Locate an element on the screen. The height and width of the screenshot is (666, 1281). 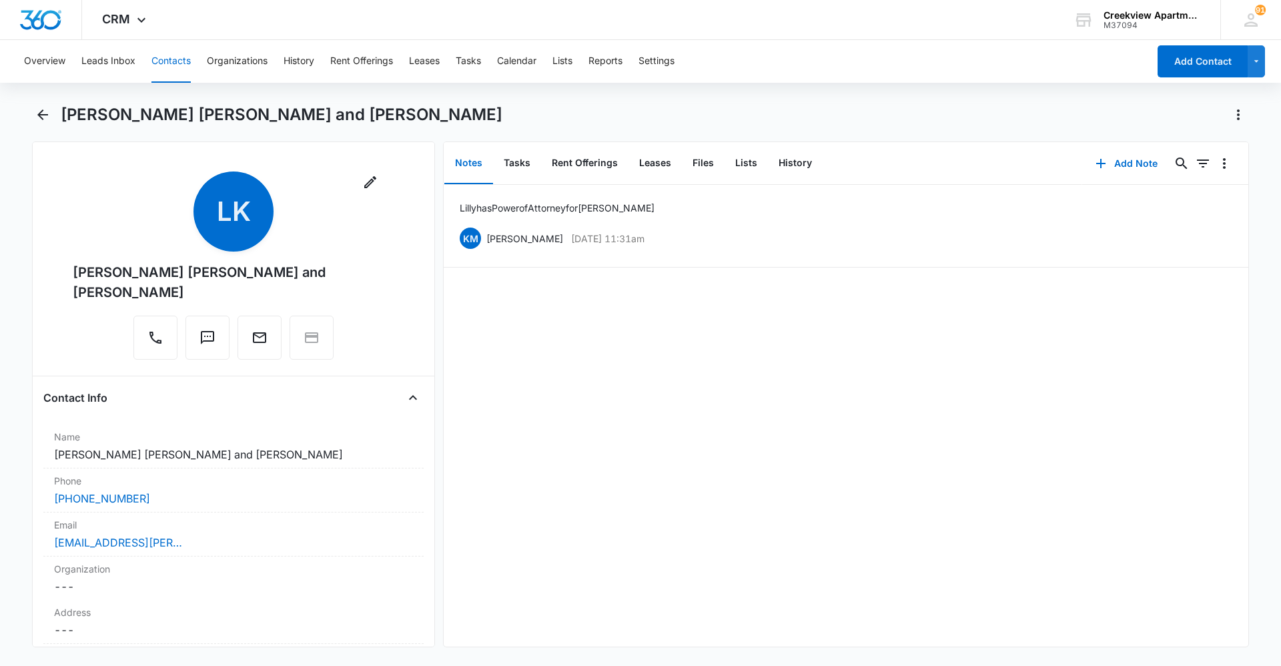
button: Back is located at coordinates (42, 115).